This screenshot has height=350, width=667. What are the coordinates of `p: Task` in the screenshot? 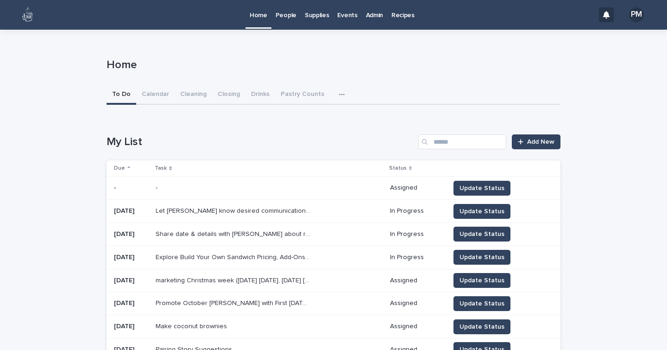 It's located at (161, 168).